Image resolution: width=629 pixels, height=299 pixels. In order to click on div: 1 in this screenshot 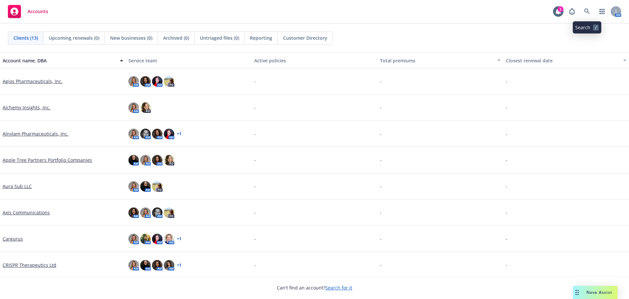, I will do `click(561, 9)`.